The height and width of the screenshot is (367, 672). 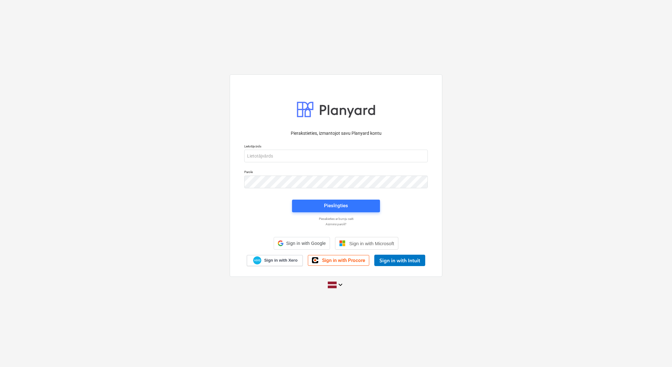 I want to click on img: Xero logo, so click(x=257, y=260).